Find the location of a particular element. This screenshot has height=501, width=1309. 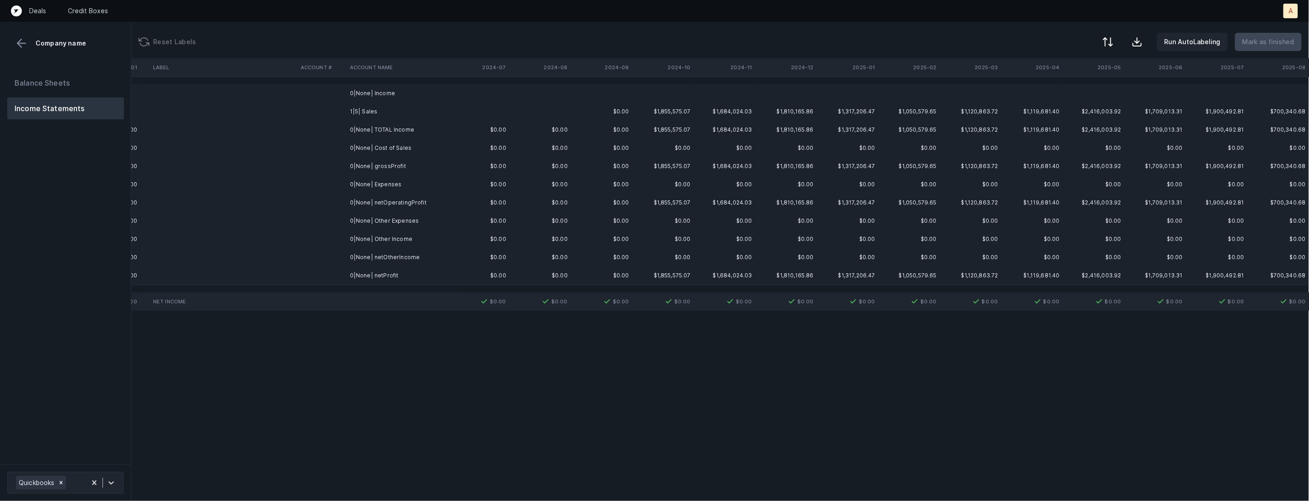

td: 0|None| TOTAL Income is located at coordinates (402, 130).